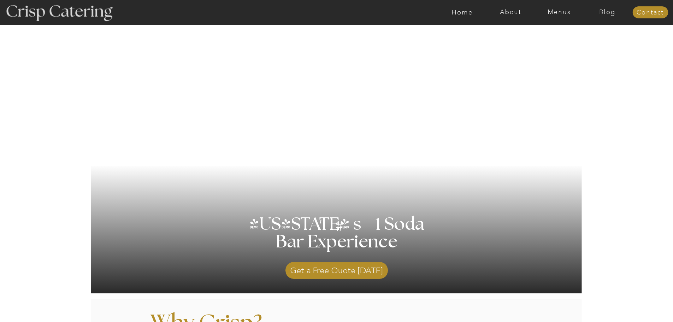 The image size is (673, 322). What do you see at coordinates (650, 13) in the screenshot?
I see `a: Contact` at bounding box center [650, 13].